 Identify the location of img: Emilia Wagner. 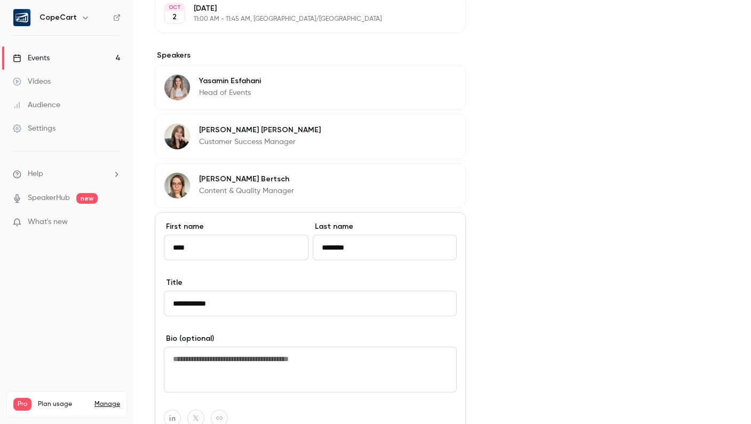
(177, 137).